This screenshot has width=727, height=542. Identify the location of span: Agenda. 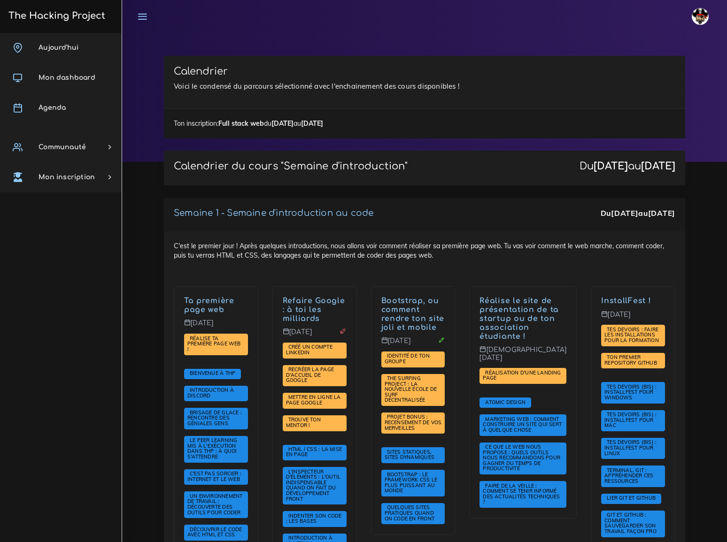
(52, 108).